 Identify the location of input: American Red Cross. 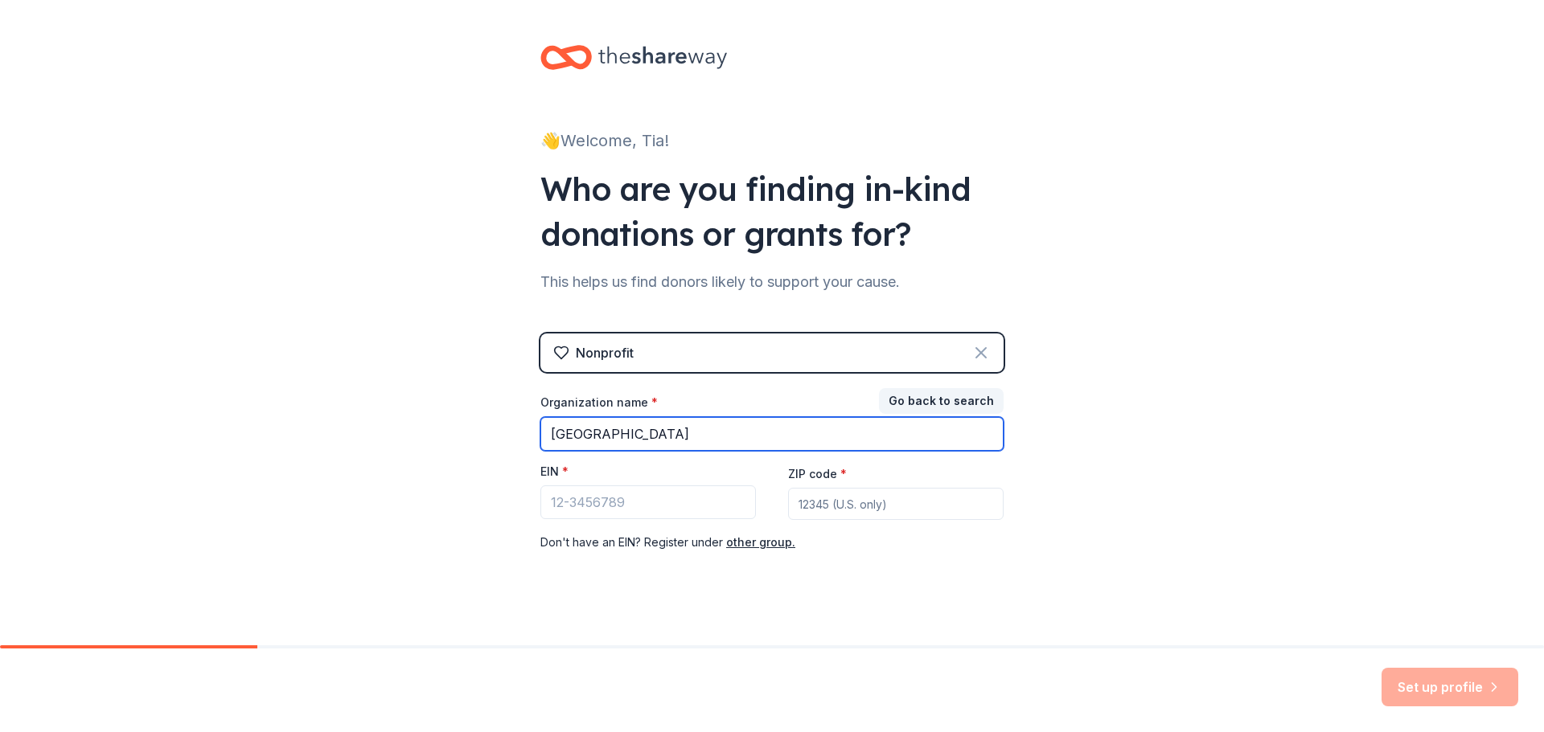
(772, 434).